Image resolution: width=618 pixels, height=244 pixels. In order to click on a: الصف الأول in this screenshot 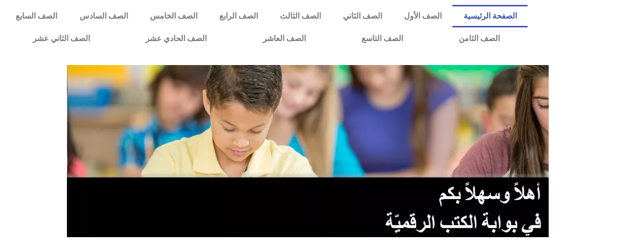, I will do `click(423, 16)`.